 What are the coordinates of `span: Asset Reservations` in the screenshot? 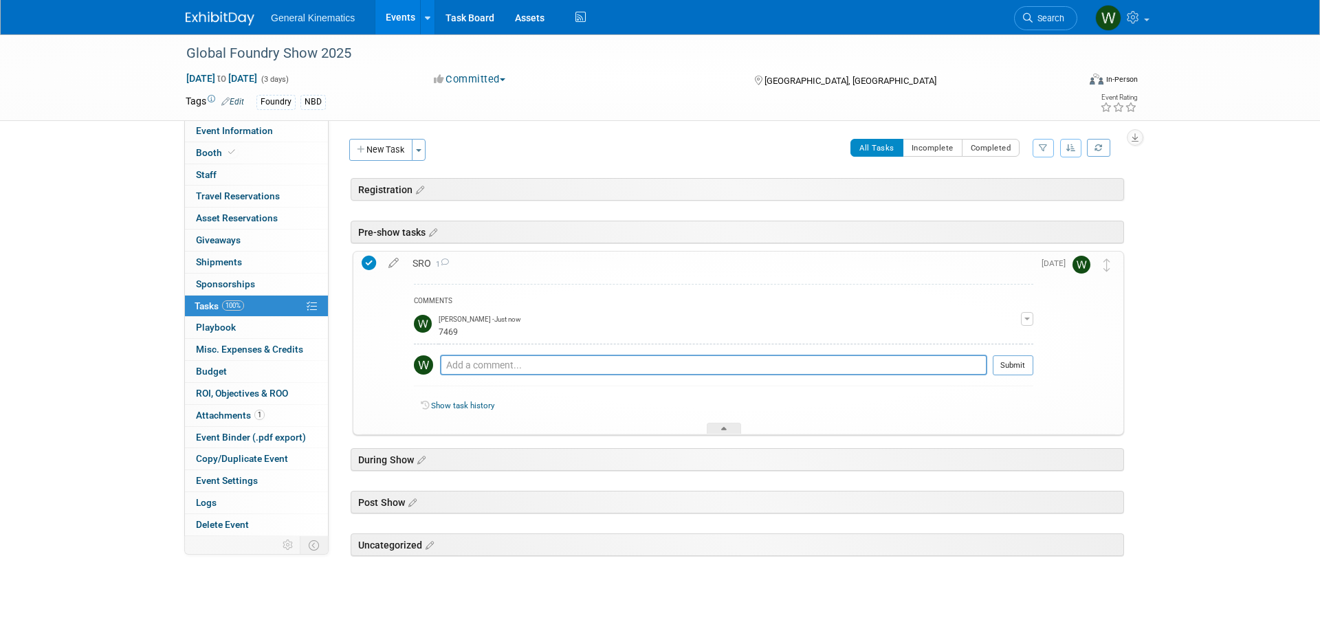 It's located at (237, 218).